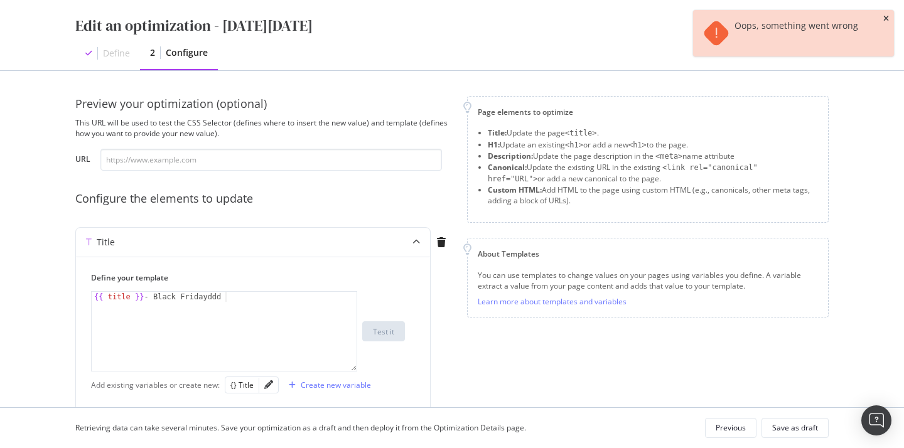 The height and width of the screenshot is (448, 904). What do you see at coordinates (336, 385) in the screenshot?
I see `div: Create new variable` at bounding box center [336, 385].